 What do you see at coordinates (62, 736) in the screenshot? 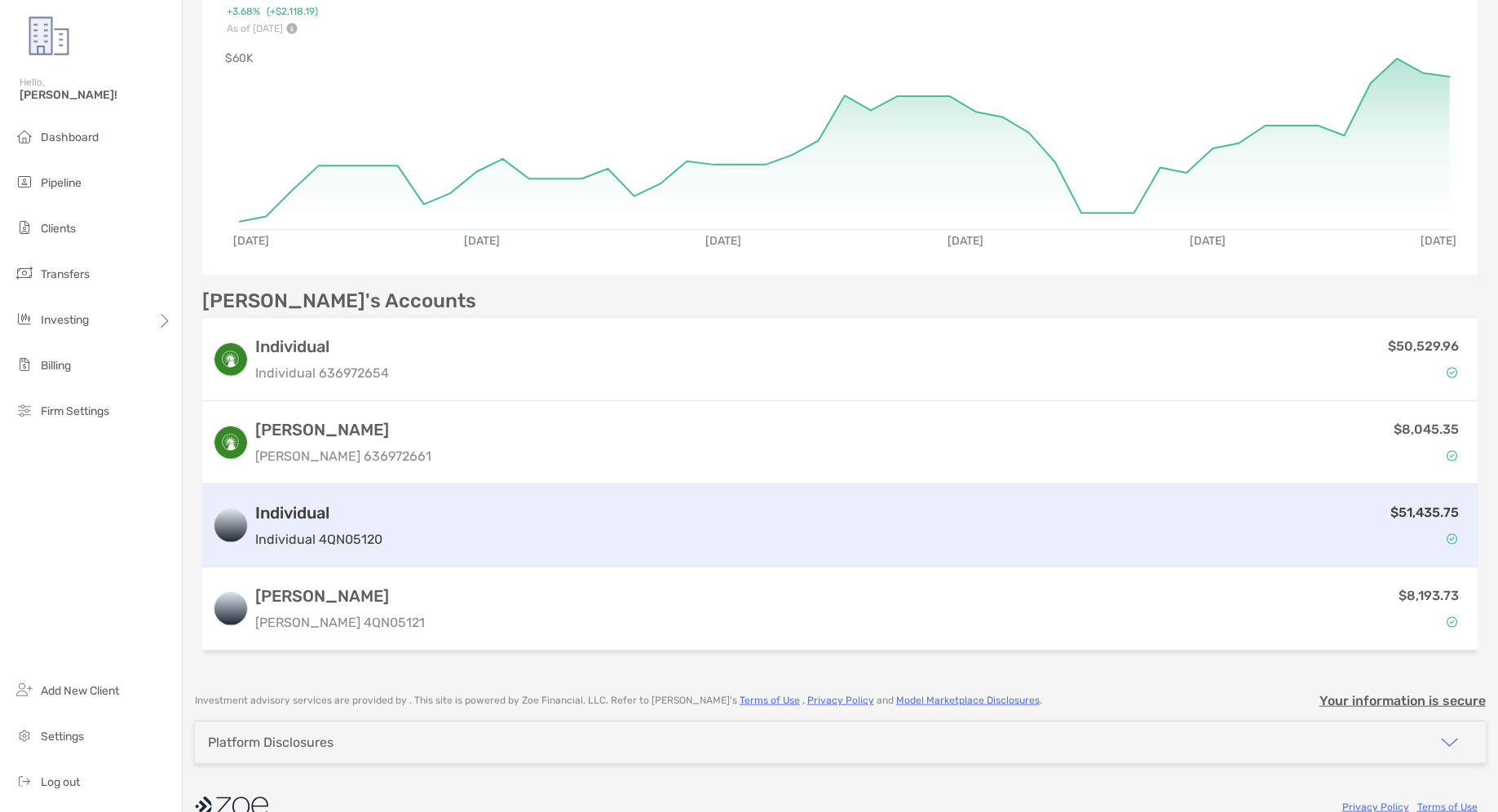
I see `span: Settings` at bounding box center [62, 736].